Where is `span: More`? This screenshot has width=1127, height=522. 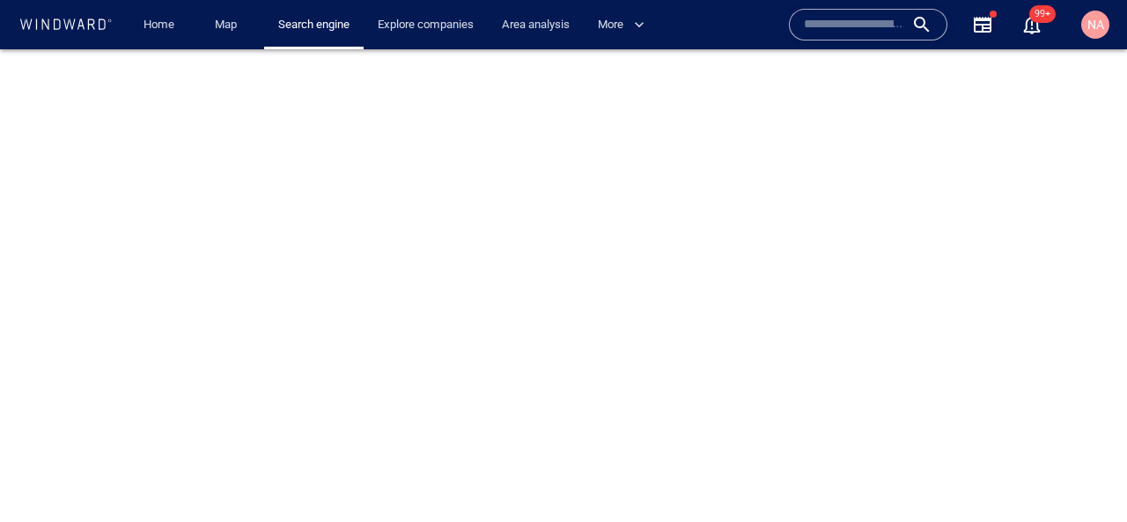 span: More is located at coordinates (621, 25).